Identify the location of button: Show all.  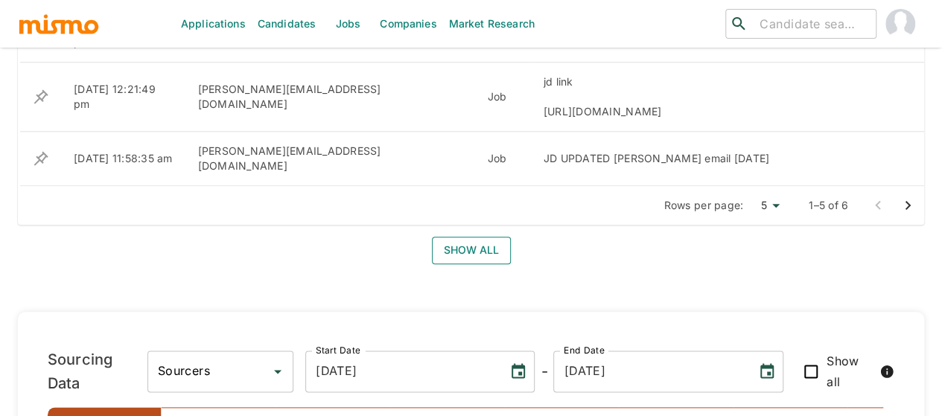
(472, 250).